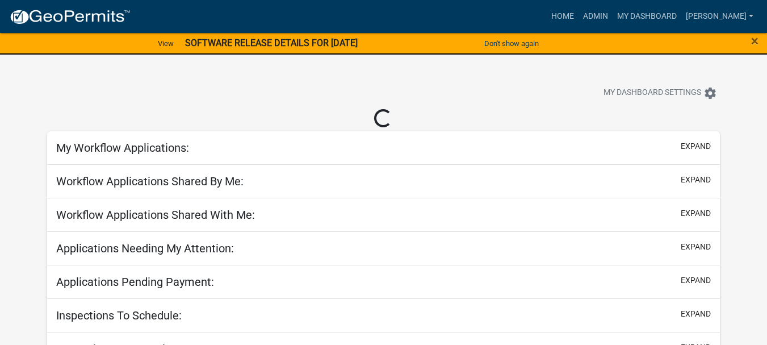  I want to click on h5: Applications Needing My Attention:, so click(145, 248).